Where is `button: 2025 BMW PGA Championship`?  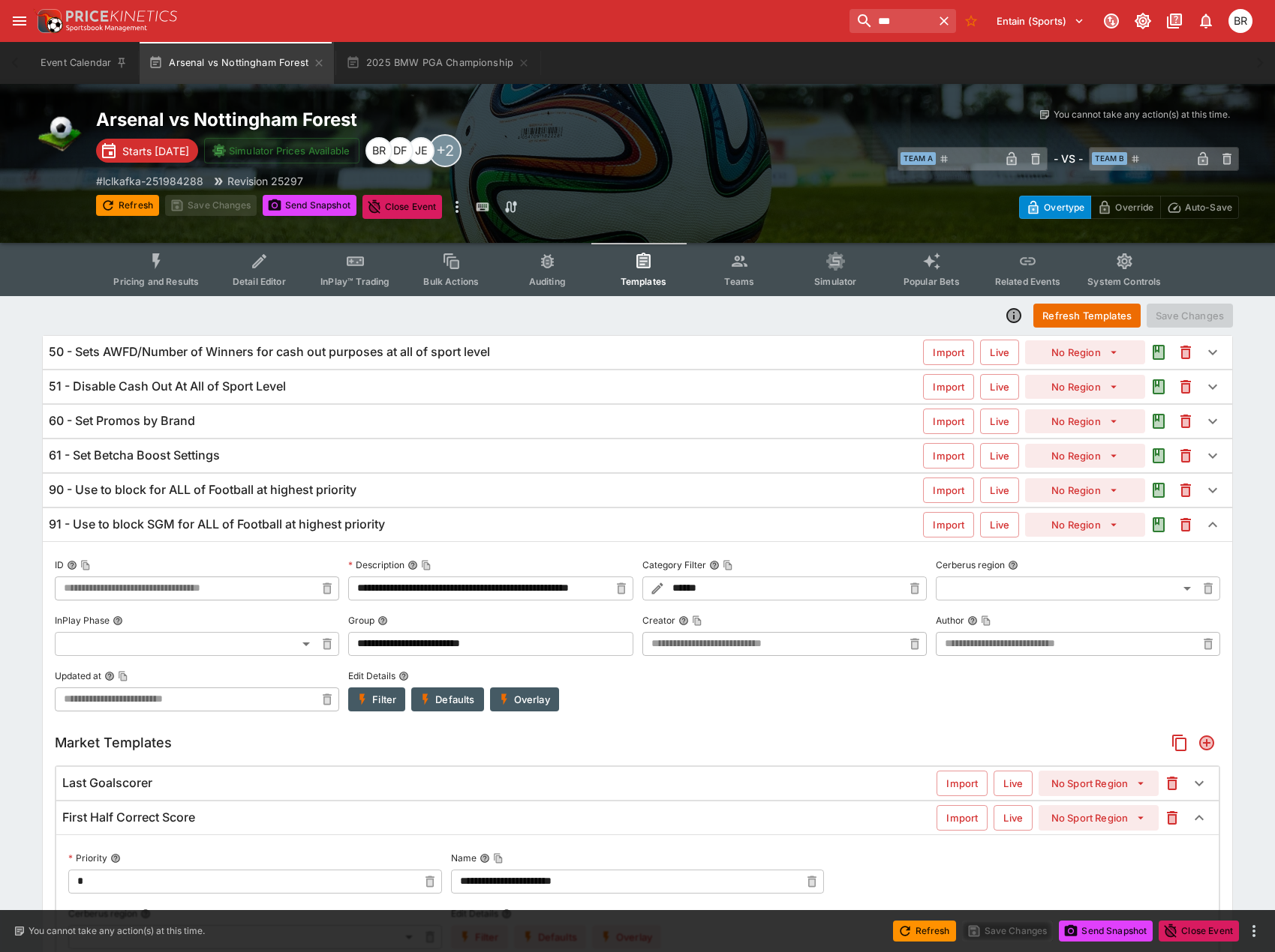
button: 2025 BMW PGA Championship is located at coordinates (437, 63).